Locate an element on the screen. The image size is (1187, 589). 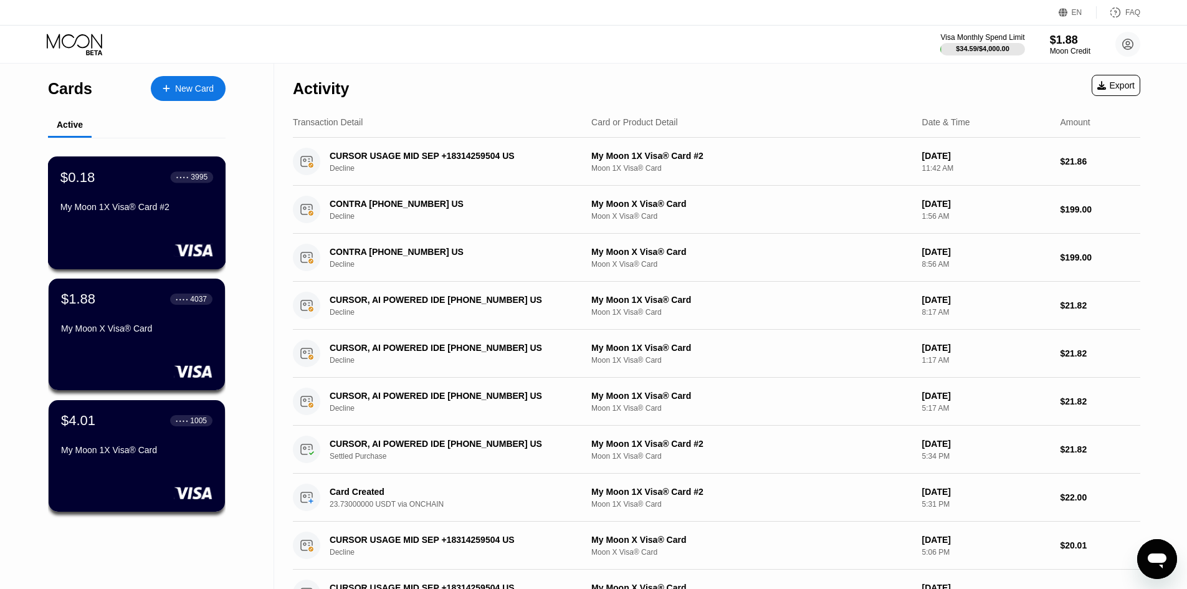
div: 3995 is located at coordinates (199, 177).